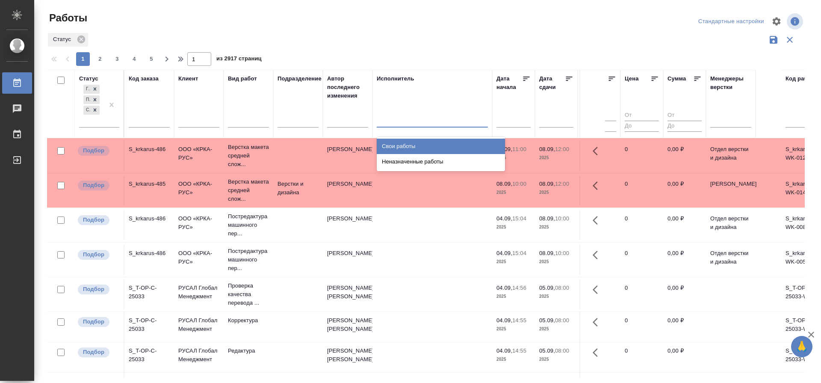 The height and width of the screenshot is (383, 821). Describe the element at coordinates (100, 59) in the screenshot. I see `button: 2` at that location.